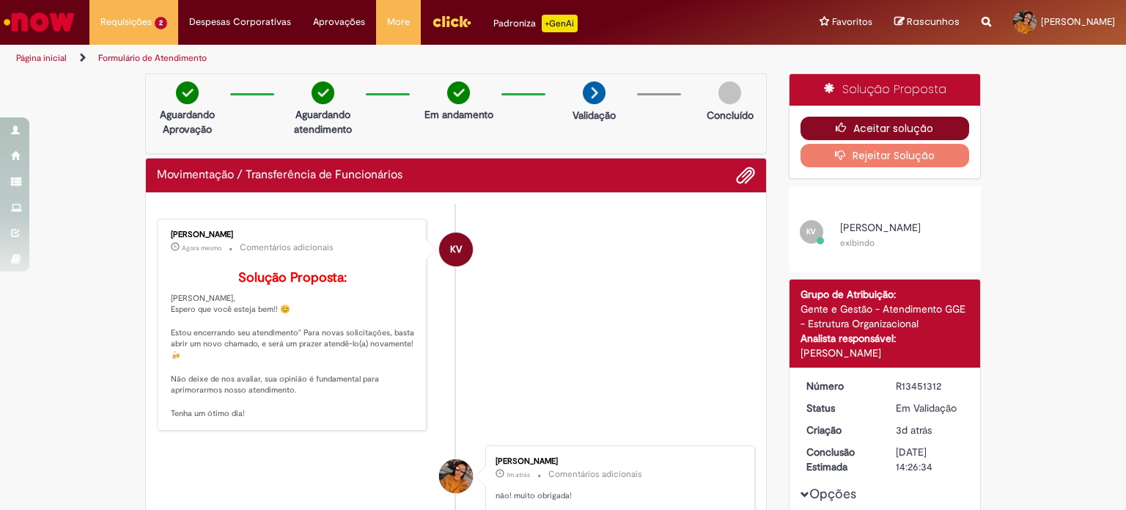 This screenshot has height=510, width=1126. What do you see at coordinates (730, 115) in the screenshot?
I see `p: Concluído` at bounding box center [730, 115].